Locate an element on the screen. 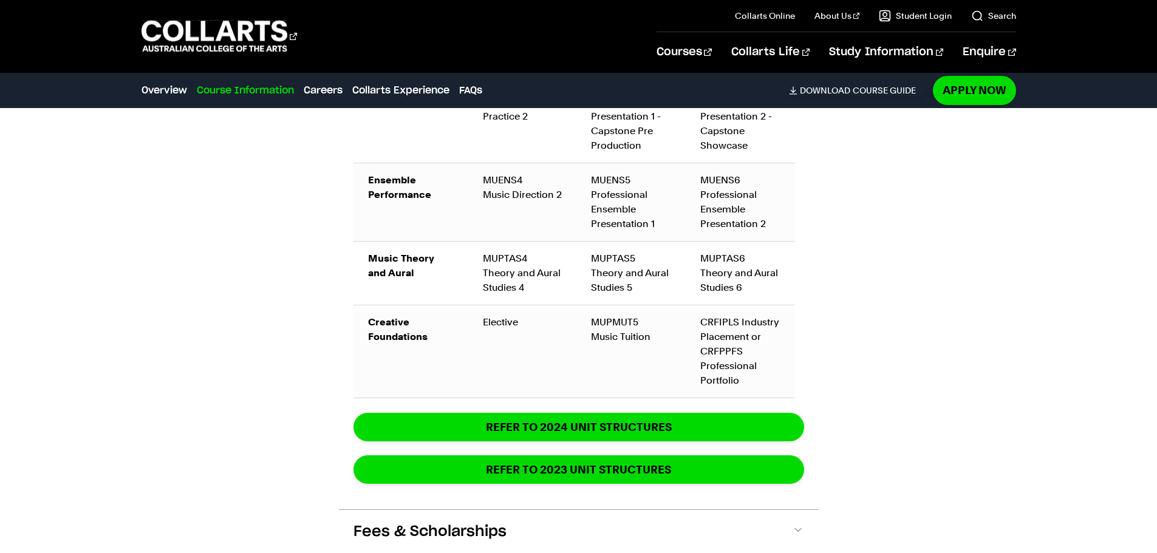 This screenshot has width=1157, height=553. span: Fees & Scholarships is located at coordinates (430, 532).